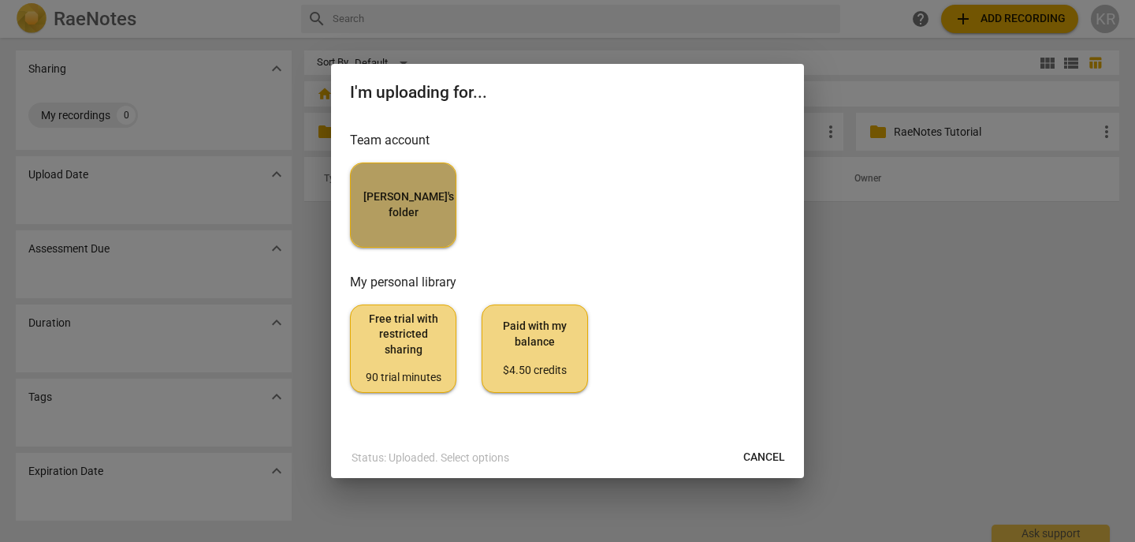  I want to click on div: 90 trial minutes, so click(403, 378).